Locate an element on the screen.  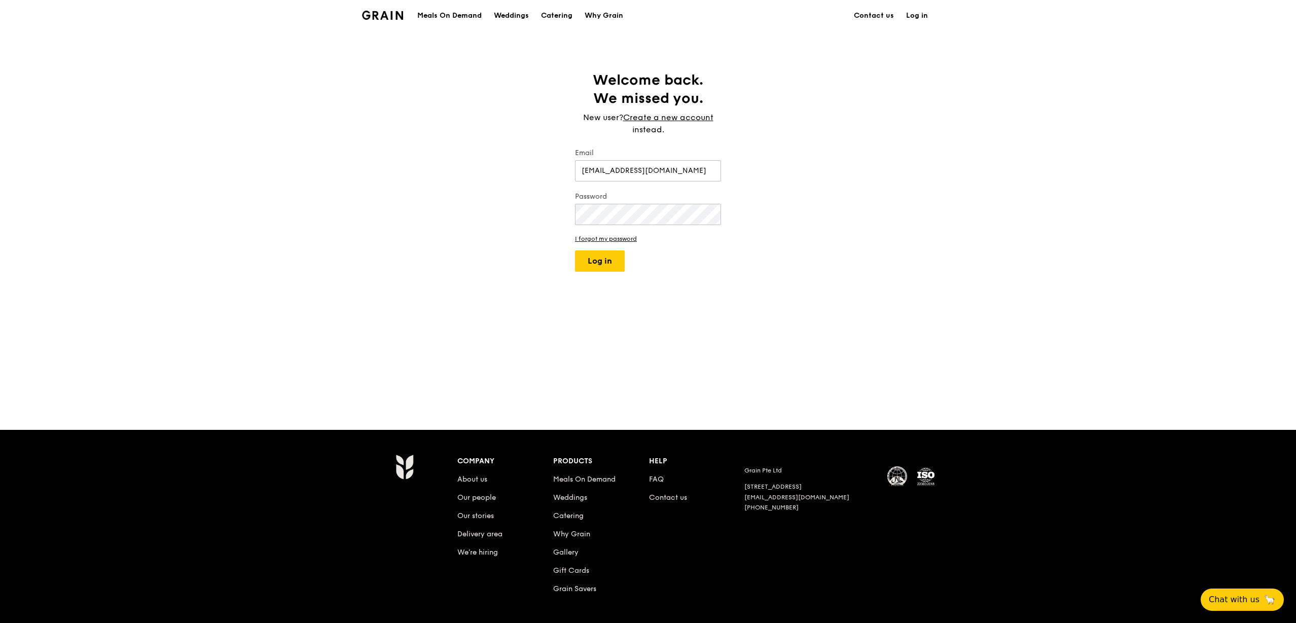
span: instead. is located at coordinates (648, 129).